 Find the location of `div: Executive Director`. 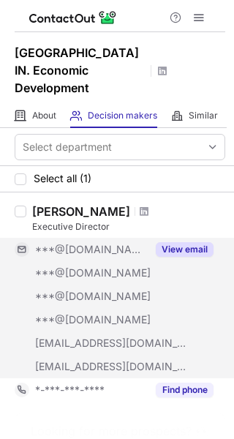

div: Executive Director is located at coordinates (129, 227).